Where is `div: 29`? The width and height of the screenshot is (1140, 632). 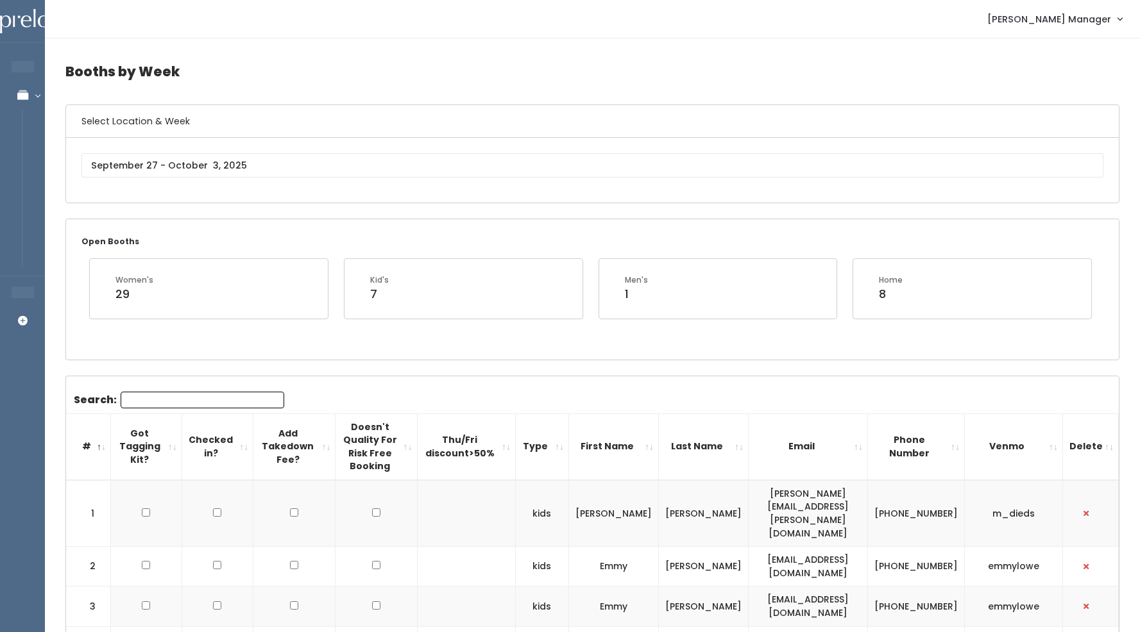
div: 29 is located at coordinates (134, 294).